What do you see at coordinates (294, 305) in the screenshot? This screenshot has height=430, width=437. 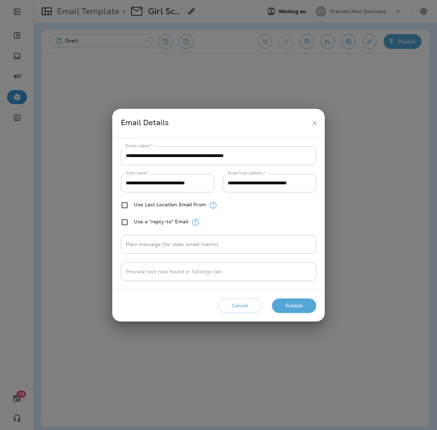 I see `button: Publish` at bounding box center [294, 305].